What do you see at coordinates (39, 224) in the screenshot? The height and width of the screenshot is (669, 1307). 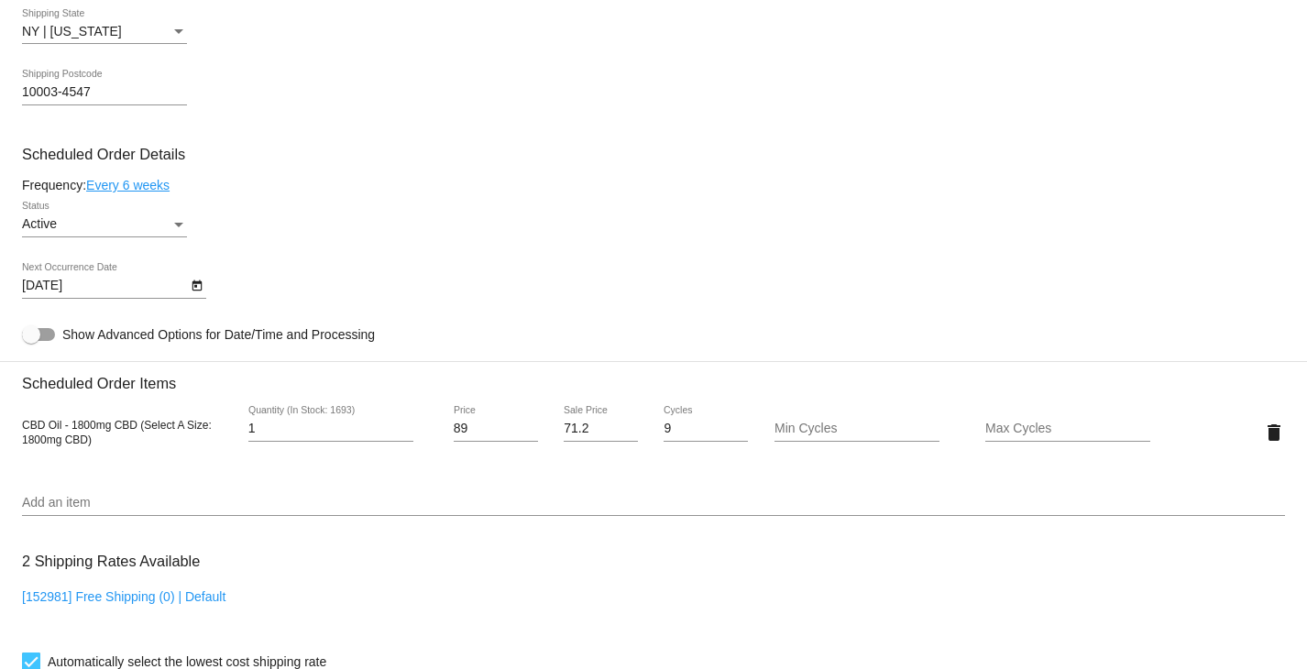 I see `span: Active` at bounding box center [39, 224].